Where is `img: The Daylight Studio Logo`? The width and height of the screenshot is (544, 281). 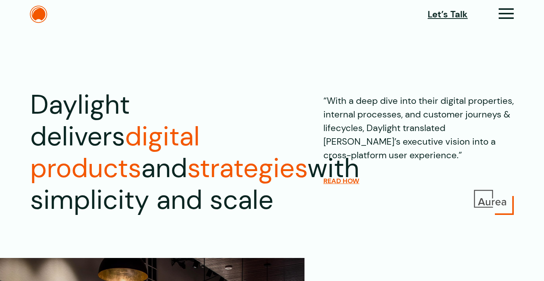
img: The Daylight Studio Logo is located at coordinates (38, 14).